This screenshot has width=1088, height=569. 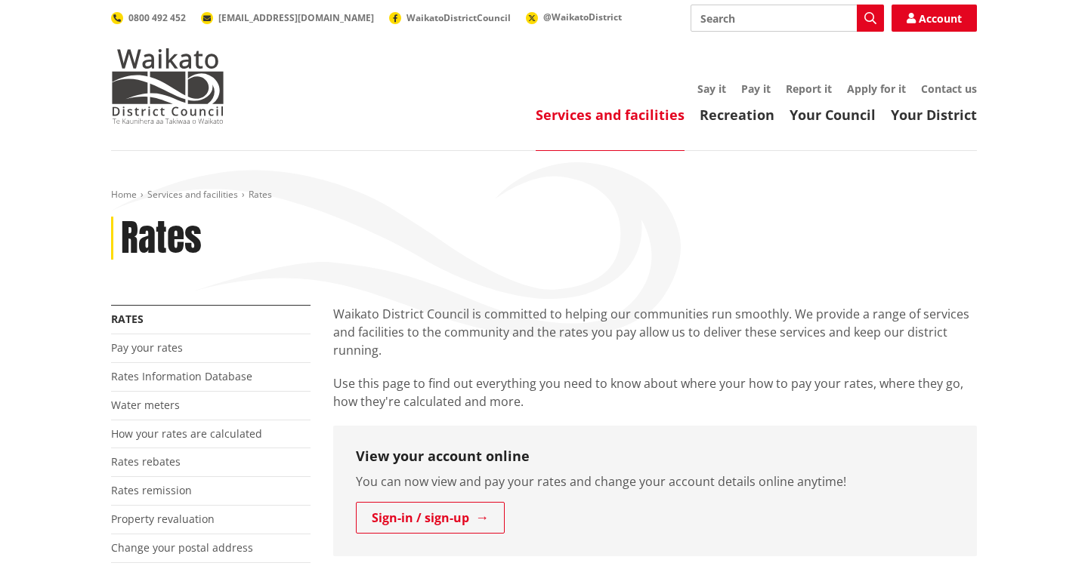 I want to click on a: Your District, so click(x=933, y=115).